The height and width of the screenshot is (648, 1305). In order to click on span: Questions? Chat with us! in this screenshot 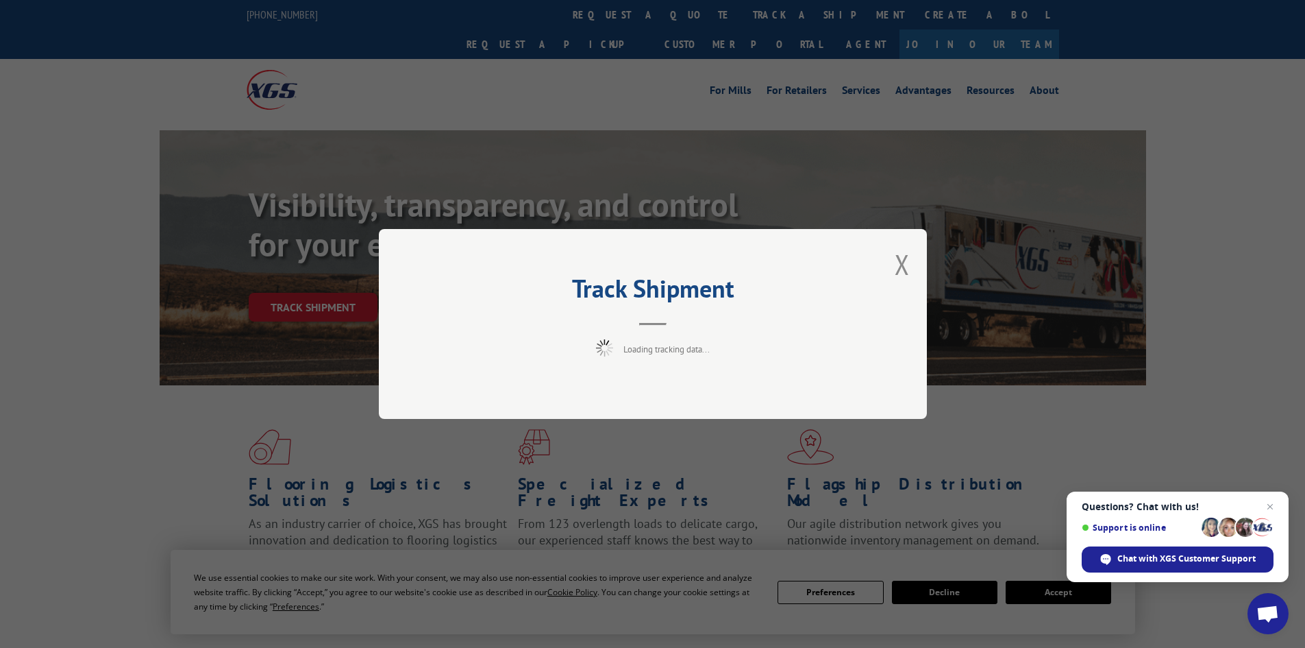, I will do `click(1178, 506)`.